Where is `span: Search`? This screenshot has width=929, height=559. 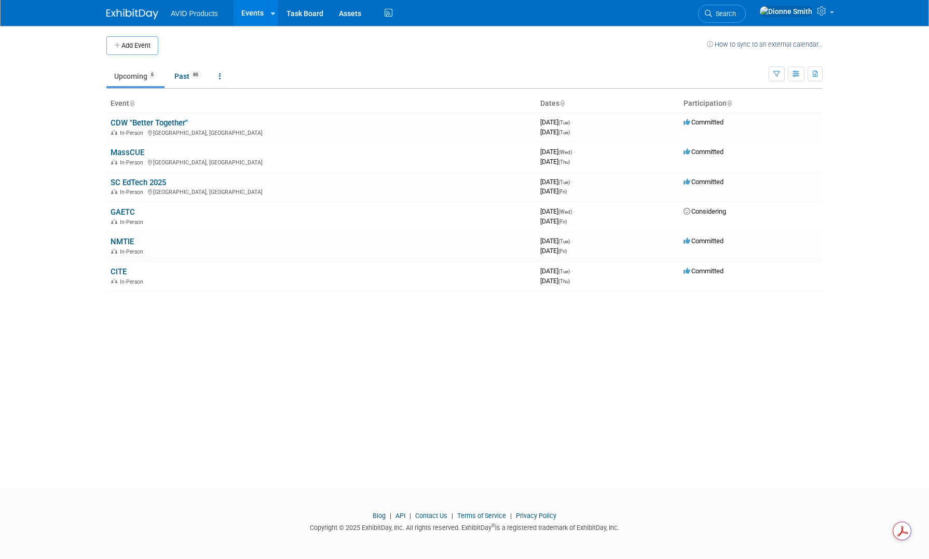 span: Search is located at coordinates (724, 13).